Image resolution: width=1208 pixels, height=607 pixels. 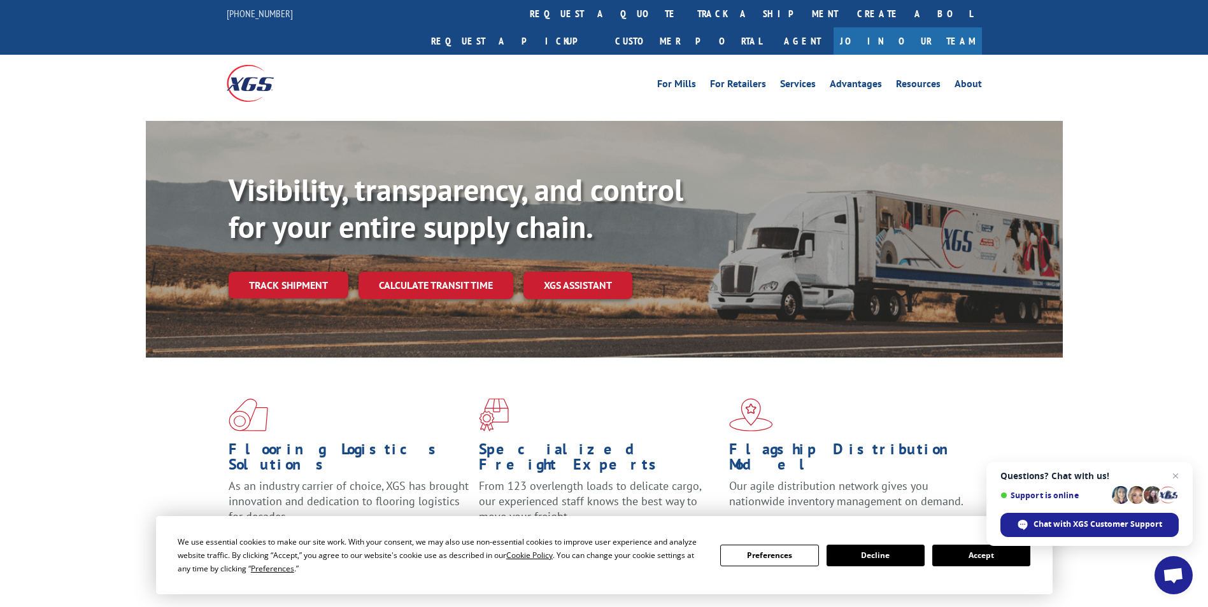 What do you see at coordinates (578, 285) in the screenshot?
I see `a: XGS ASSISTANT` at bounding box center [578, 285].